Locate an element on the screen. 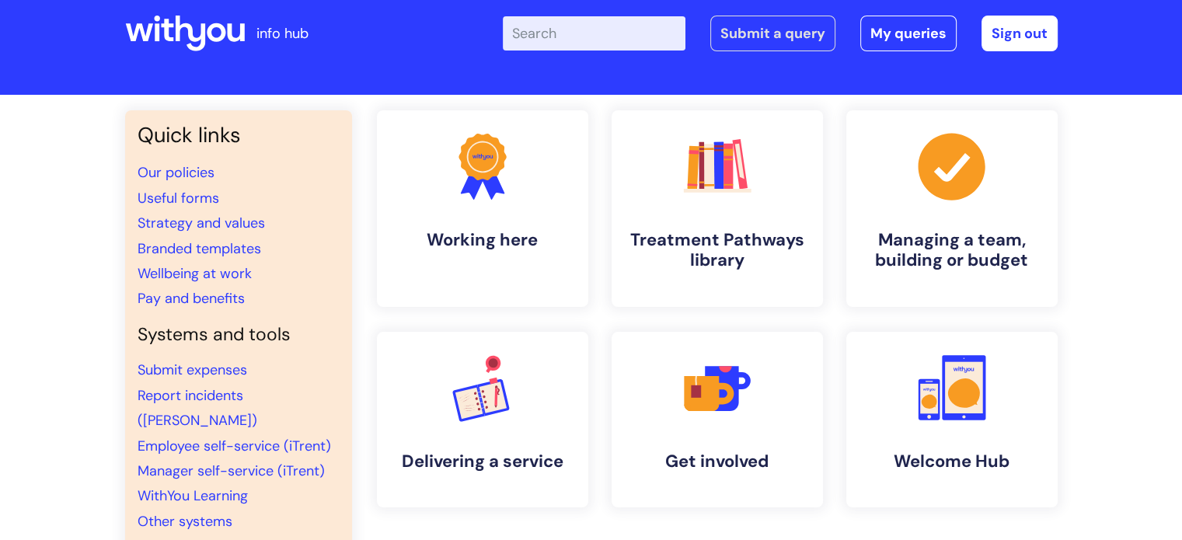 The image size is (1182, 540). a: Our policies is located at coordinates (176, 172).